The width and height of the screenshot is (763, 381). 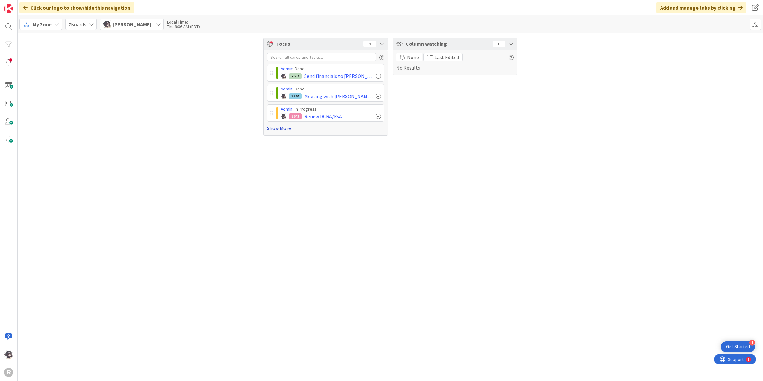 What do you see at coordinates (295, 116) in the screenshot?
I see `div: 2643` at bounding box center [295, 116].